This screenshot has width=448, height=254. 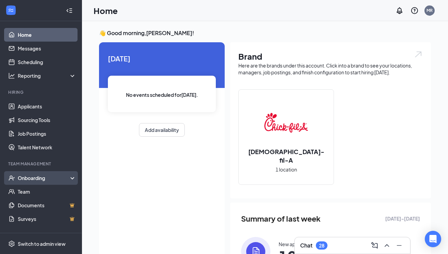 What do you see at coordinates (47, 48) in the screenshot?
I see `a: Messages` at bounding box center [47, 48].